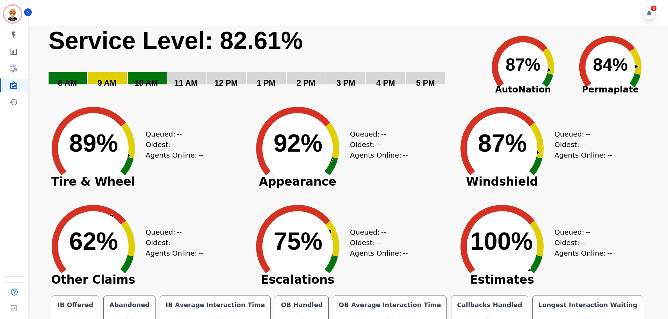 The height and width of the screenshot is (319, 668). Describe the element at coordinates (611, 65) in the screenshot. I see `text: 84%` at that location.